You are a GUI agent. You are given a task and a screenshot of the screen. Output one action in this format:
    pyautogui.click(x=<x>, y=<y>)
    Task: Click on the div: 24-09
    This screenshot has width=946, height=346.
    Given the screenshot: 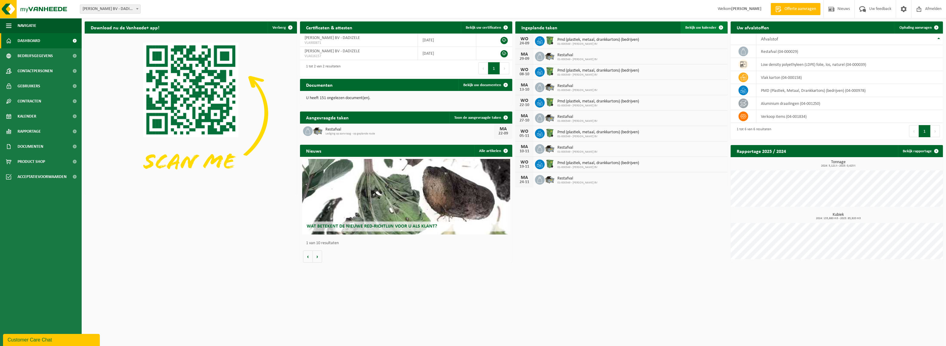 What is the action you would take?
    pyautogui.click(x=524, y=44)
    